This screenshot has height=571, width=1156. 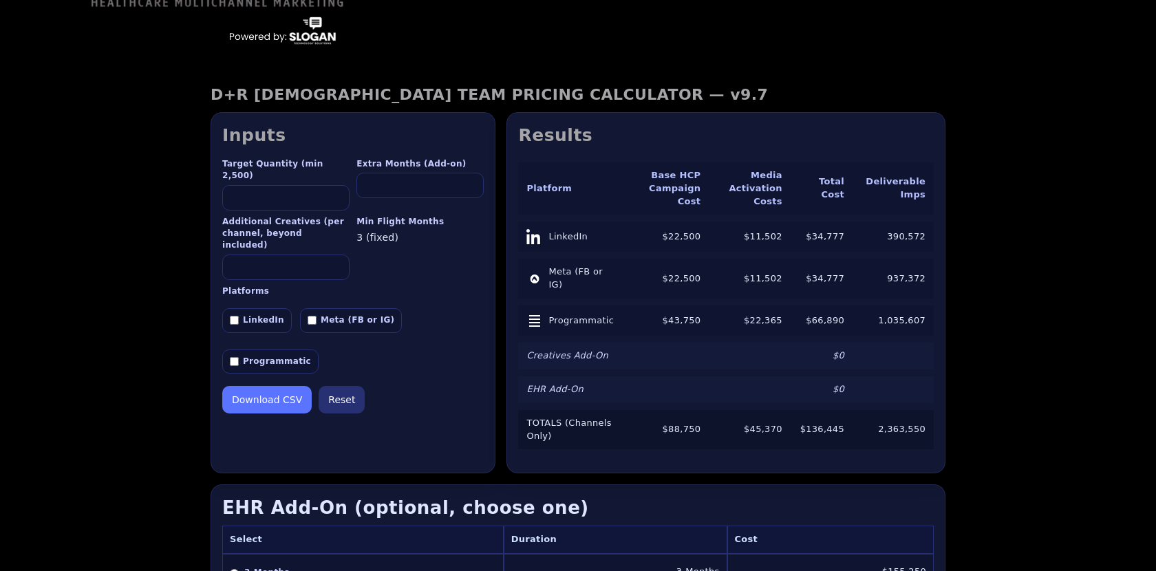 What do you see at coordinates (572, 430) in the screenshot?
I see `td: TOTALS (Channels Only)` at bounding box center [572, 430].